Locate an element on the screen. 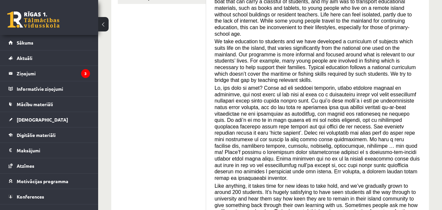  span: Motivācijas programma is located at coordinates (43, 181).